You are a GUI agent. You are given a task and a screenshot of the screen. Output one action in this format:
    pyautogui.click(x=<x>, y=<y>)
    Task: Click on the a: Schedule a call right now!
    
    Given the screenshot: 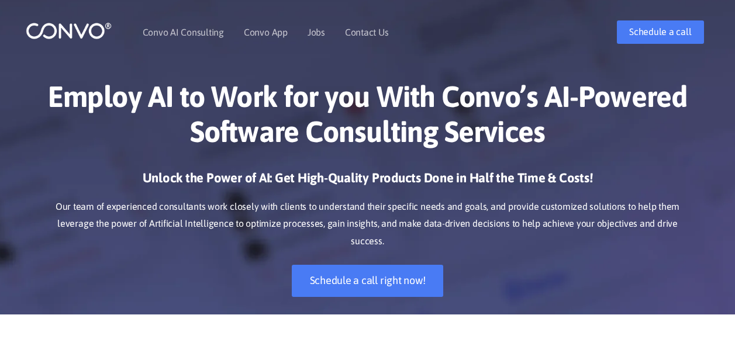 What is the action you would take?
    pyautogui.click(x=368, y=281)
    